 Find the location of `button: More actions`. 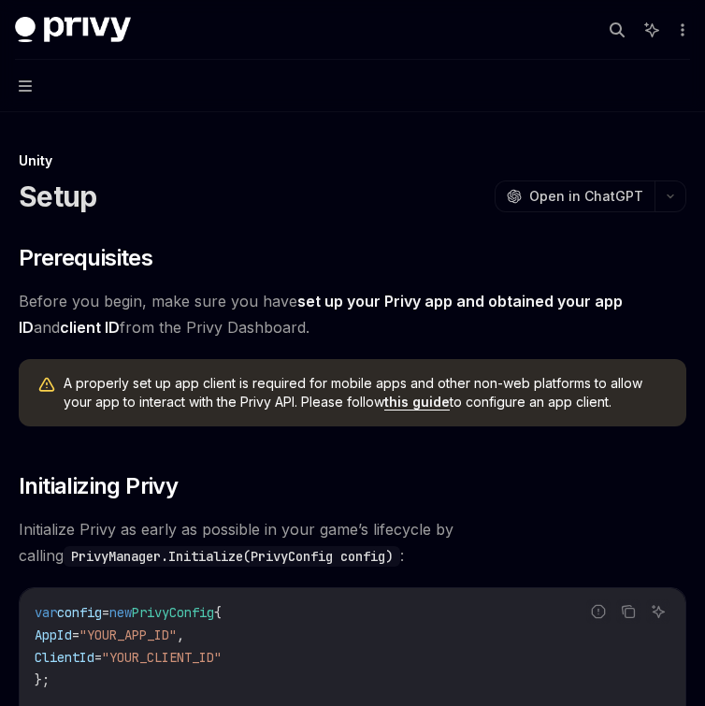

button: More actions is located at coordinates (681, 30).